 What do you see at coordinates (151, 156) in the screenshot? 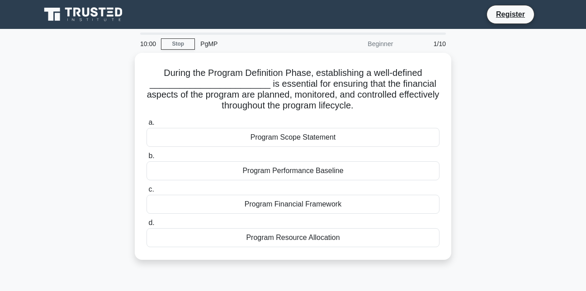
I see `span: b.` at bounding box center [151, 156].